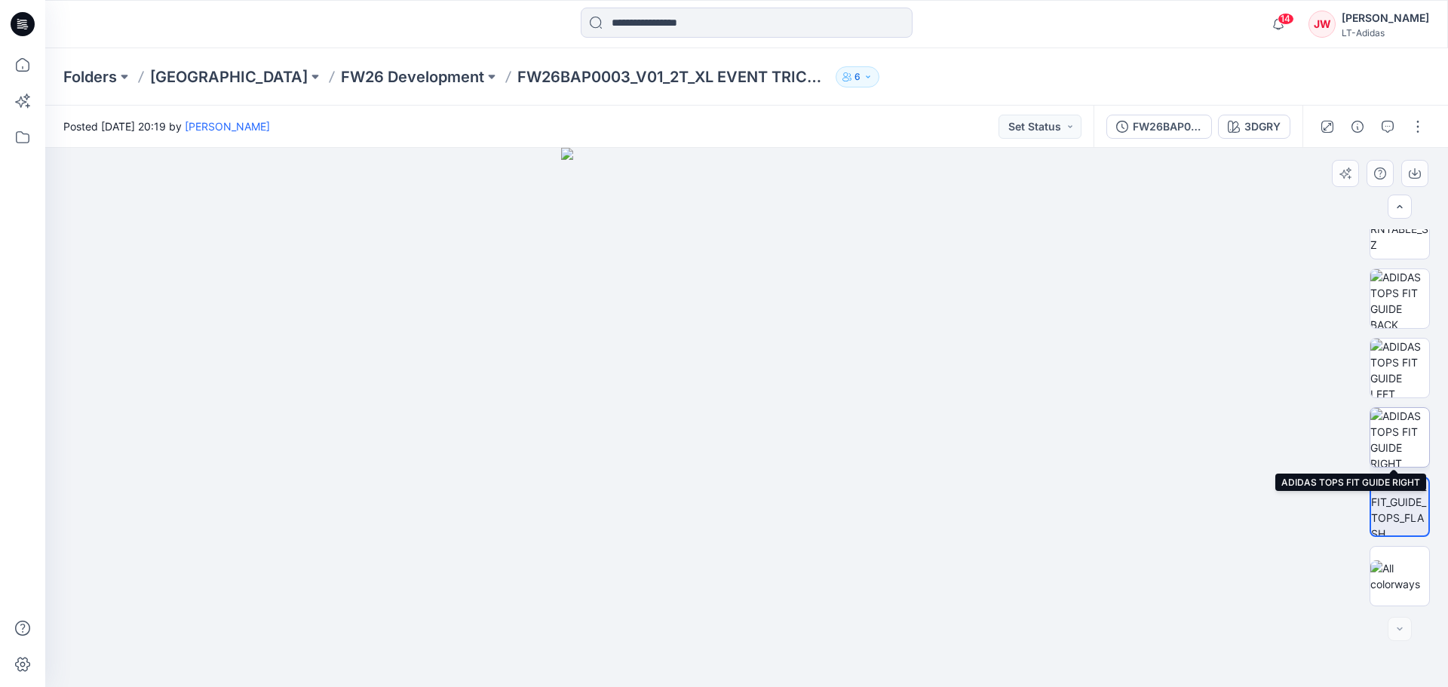 The image size is (1448, 687). I want to click on a: Folders, so click(90, 77).